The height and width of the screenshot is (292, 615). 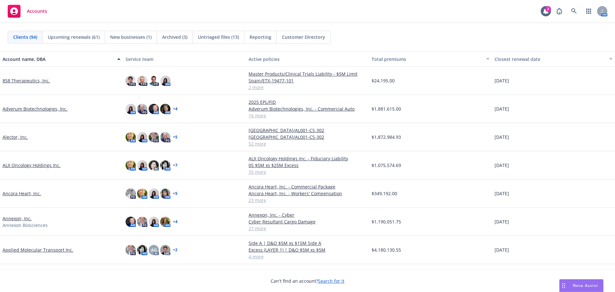 I want to click on span: $349,192.00, so click(x=384, y=193).